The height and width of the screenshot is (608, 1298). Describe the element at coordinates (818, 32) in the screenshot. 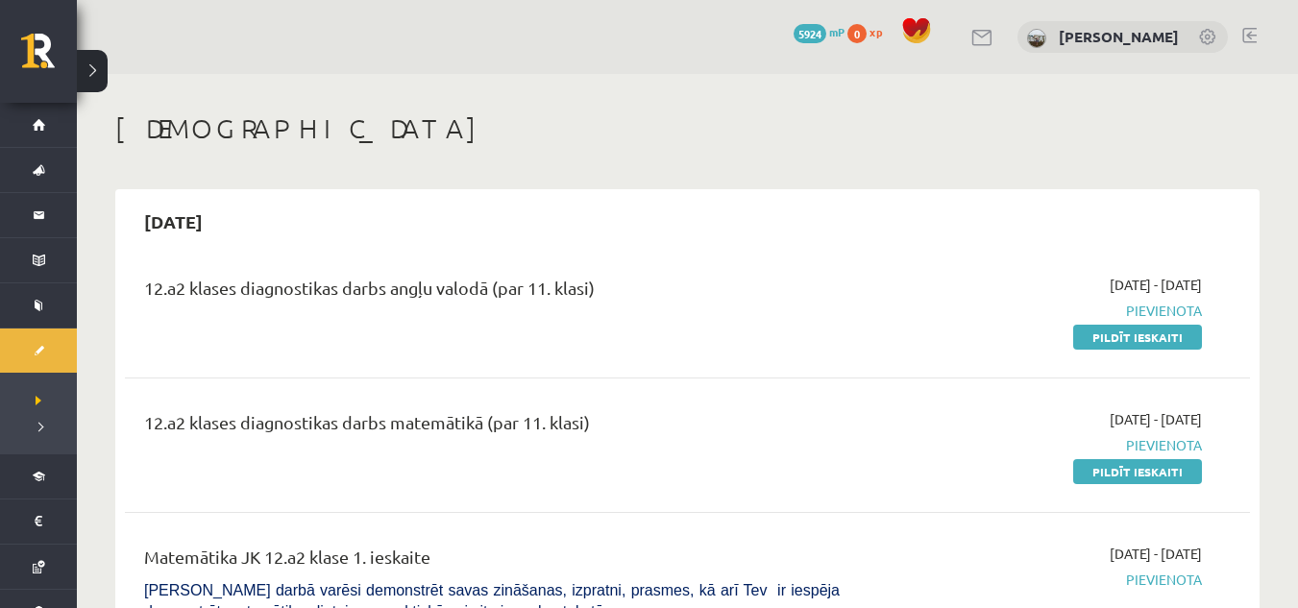

I see `a: 5924 mP` at that location.